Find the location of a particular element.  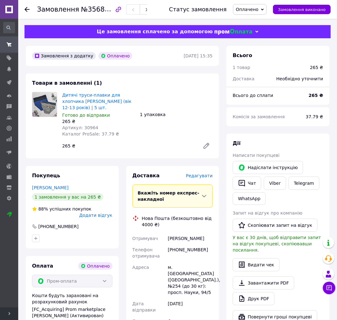

a: Viber is located at coordinates (275, 183).